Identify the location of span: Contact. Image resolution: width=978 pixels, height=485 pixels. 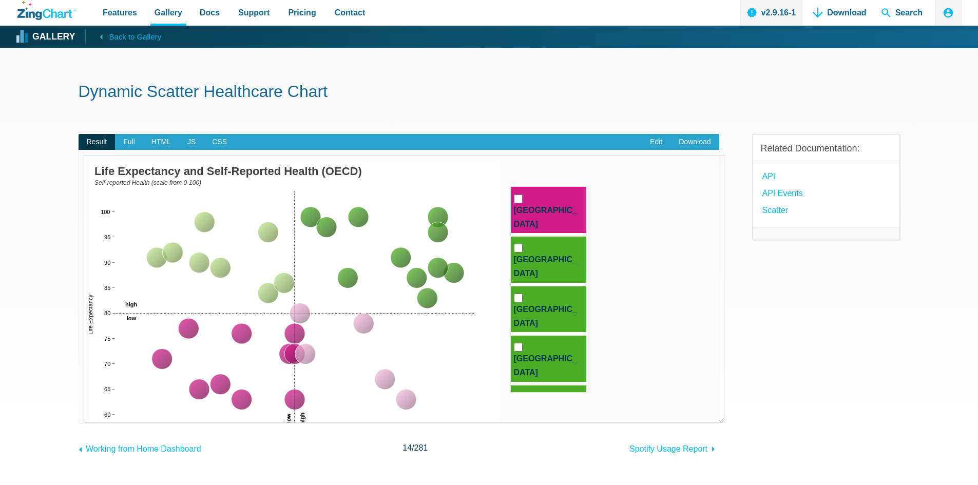
(350, 12).